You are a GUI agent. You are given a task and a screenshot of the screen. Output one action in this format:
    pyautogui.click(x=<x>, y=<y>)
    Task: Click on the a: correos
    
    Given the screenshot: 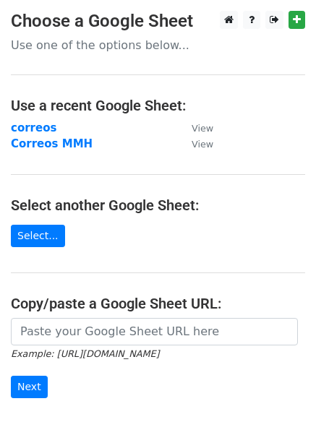 What is the action you would take?
    pyautogui.click(x=33, y=128)
    